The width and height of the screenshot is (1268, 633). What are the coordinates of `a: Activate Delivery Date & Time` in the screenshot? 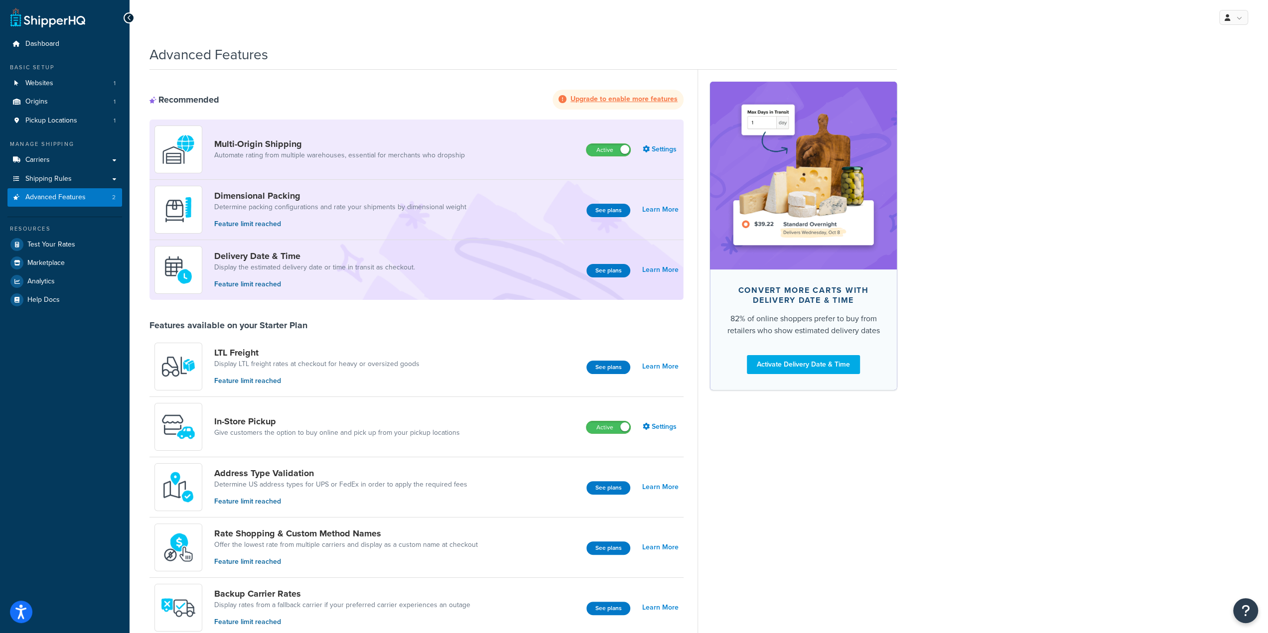 It's located at (803, 365).